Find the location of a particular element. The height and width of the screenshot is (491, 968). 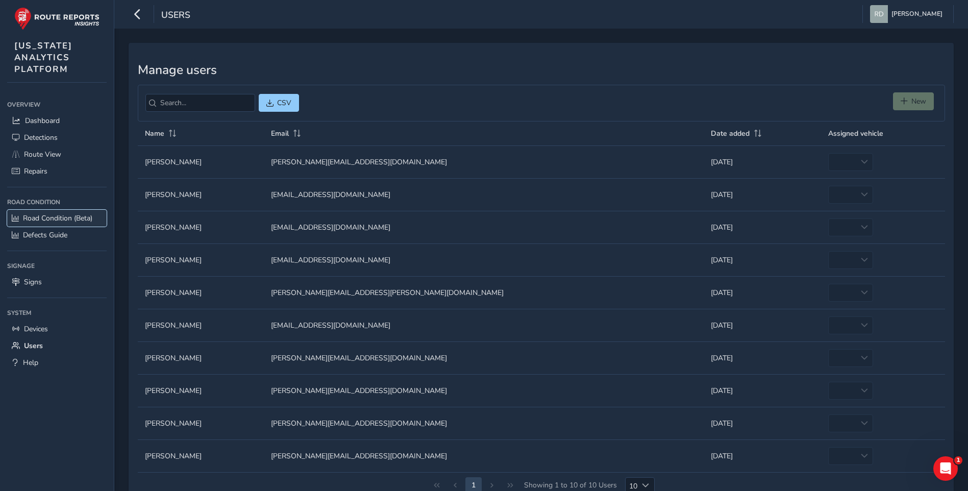

input: Search... is located at coordinates (200, 103).